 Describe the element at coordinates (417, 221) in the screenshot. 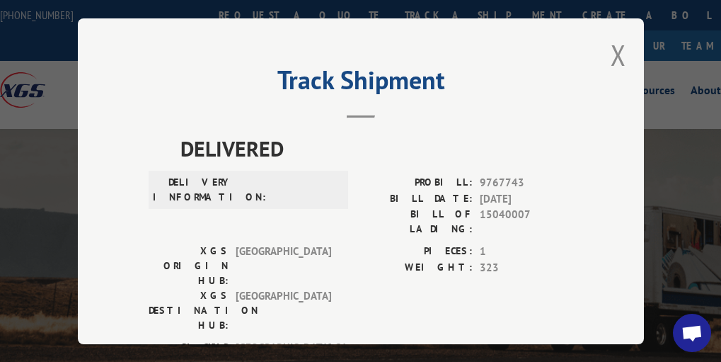

I see `label: BILL OF LADING:` at that location.